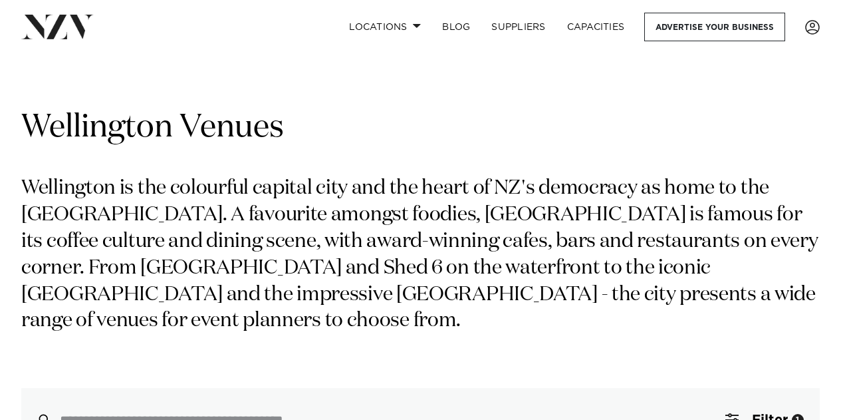  What do you see at coordinates (518, 27) in the screenshot?
I see `a: SUPPLIERS` at bounding box center [518, 27].